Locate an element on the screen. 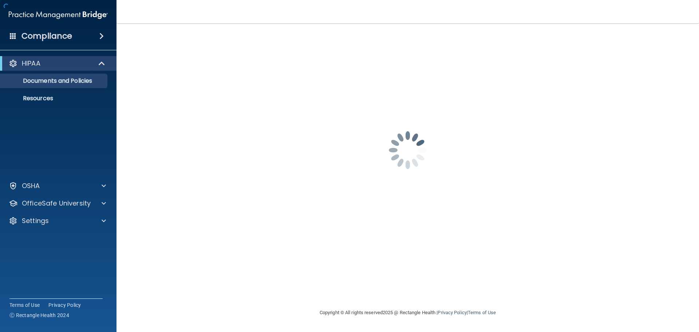 This screenshot has height=332, width=699. a: HIPAA is located at coordinates (57, 63).